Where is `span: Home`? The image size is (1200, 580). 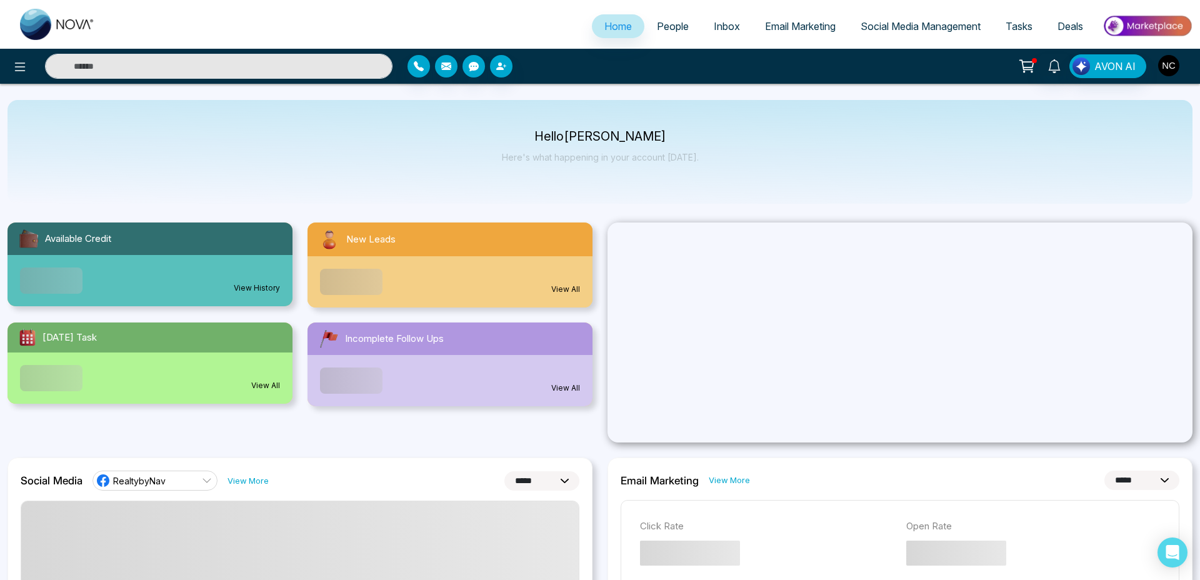 span: Home is located at coordinates (618, 26).